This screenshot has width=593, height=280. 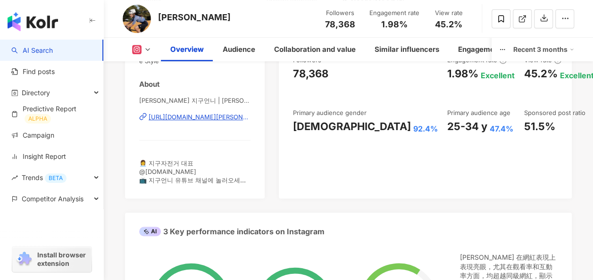 I want to click on a: chrome extensionInstall browser extension, so click(x=52, y=259).